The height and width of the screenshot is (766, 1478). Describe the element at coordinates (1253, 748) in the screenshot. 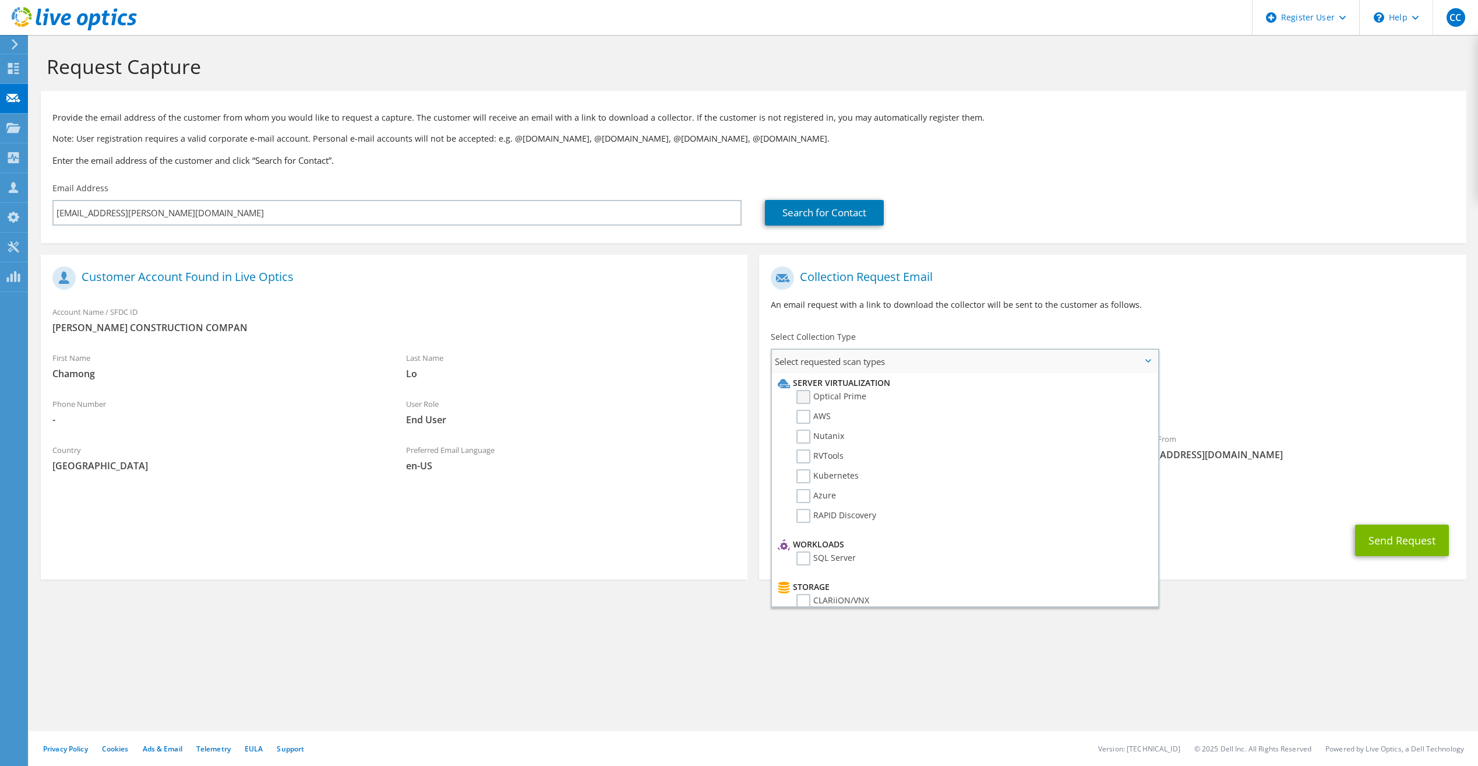

I see `li: © 2025 Dell Inc. All Rights Reserved` at that location.